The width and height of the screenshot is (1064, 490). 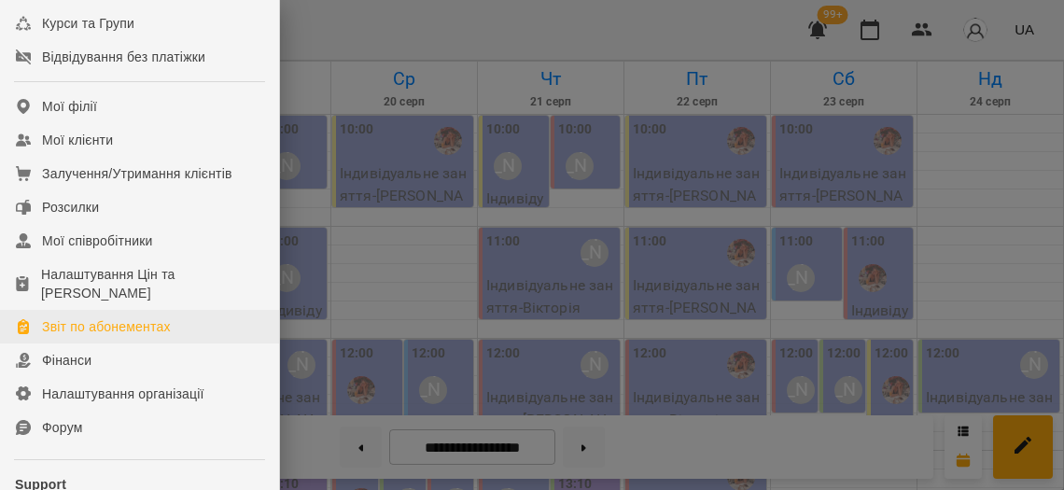 What do you see at coordinates (69, 106) in the screenshot?
I see `div: Мої філії` at bounding box center [69, 106].